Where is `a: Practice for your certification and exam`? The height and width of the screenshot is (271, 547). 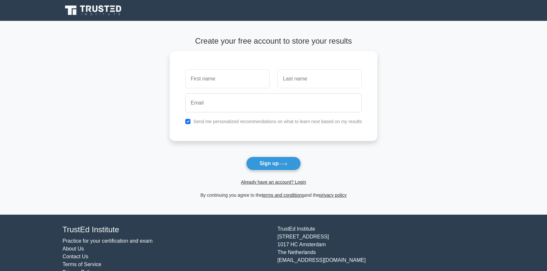 a: Practice for your certification and exam is located at coordinates (107, 241).